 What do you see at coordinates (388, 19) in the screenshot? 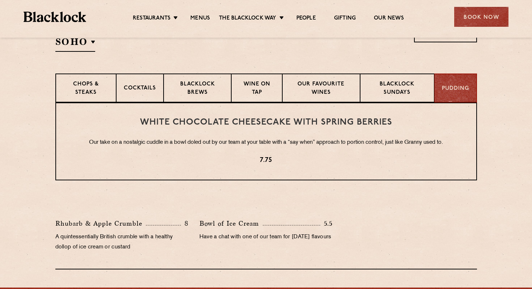
I see `a: Our News` at bounding box center [388, 19].